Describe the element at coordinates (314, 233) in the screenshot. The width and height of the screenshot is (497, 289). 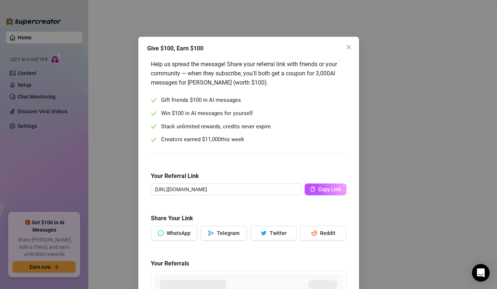
I see `span: reddit` at that location.